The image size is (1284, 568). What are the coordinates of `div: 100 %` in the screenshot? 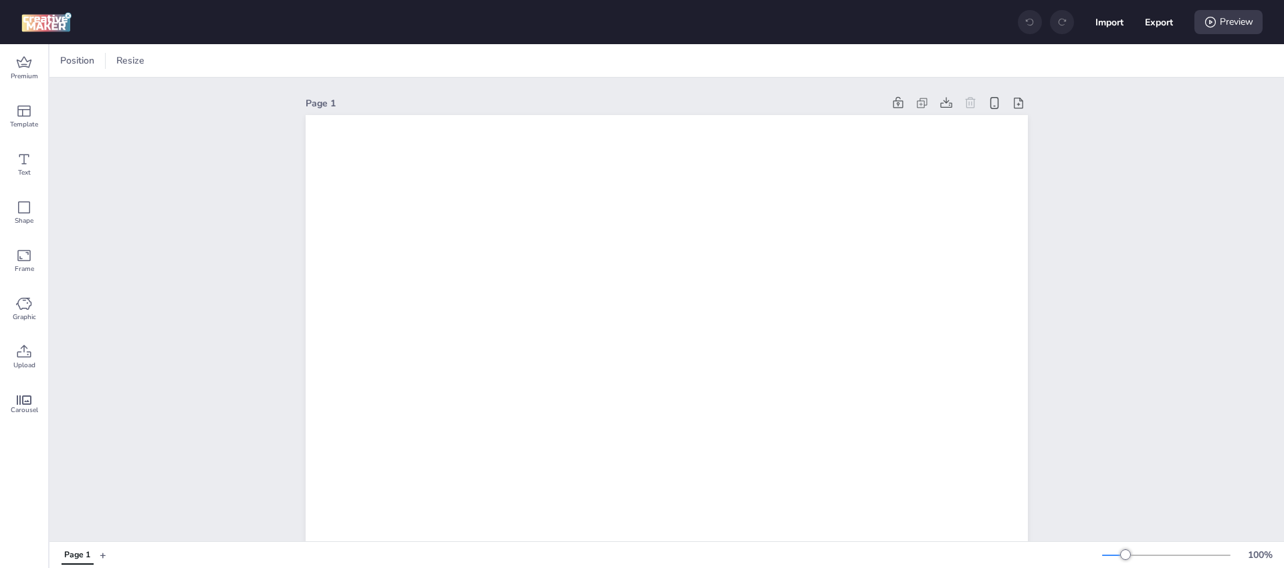 It's located at (1260, 554).